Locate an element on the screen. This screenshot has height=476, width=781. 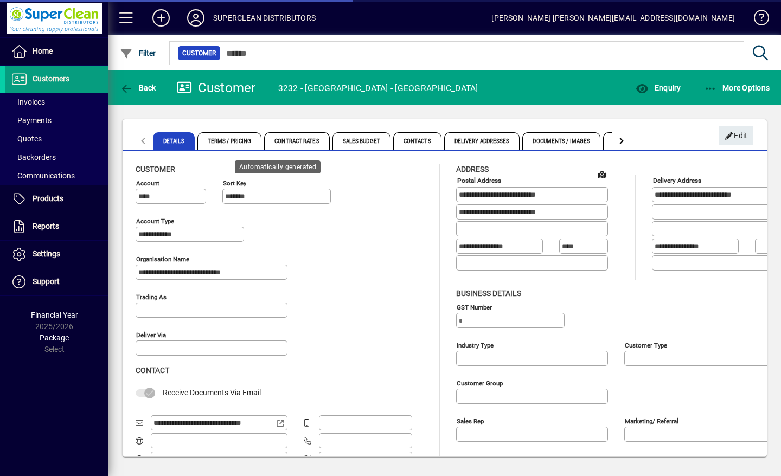
button: Add is located at coordinates (161, 18).